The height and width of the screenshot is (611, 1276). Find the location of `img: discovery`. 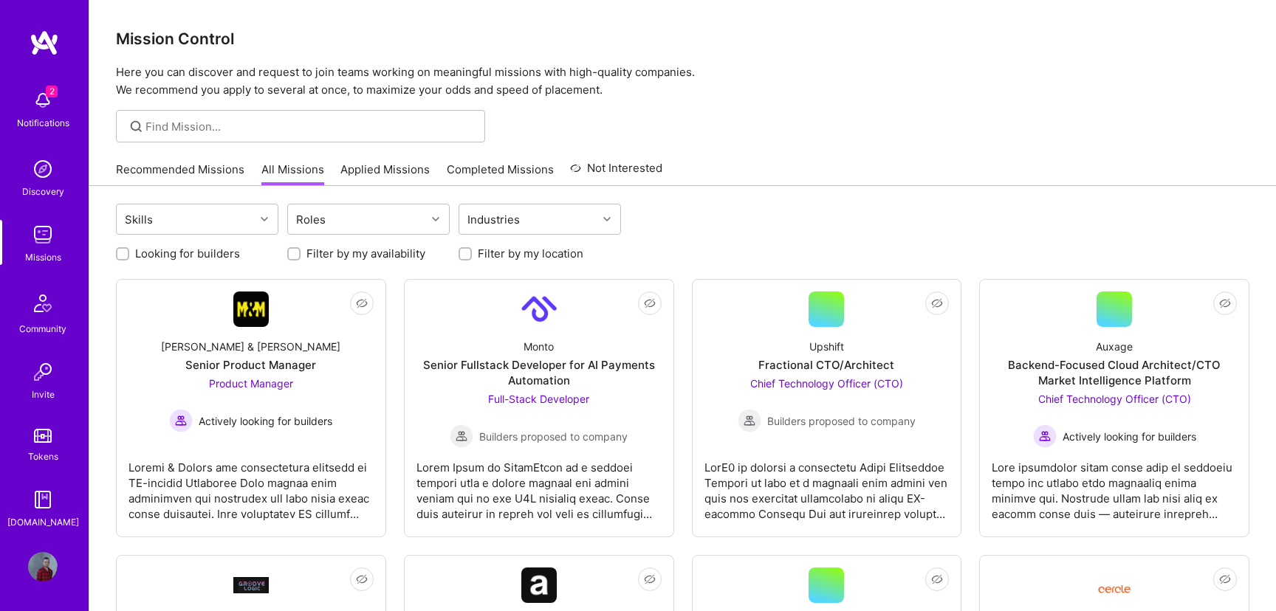

img: discovery is located at coordinates (43, 169).